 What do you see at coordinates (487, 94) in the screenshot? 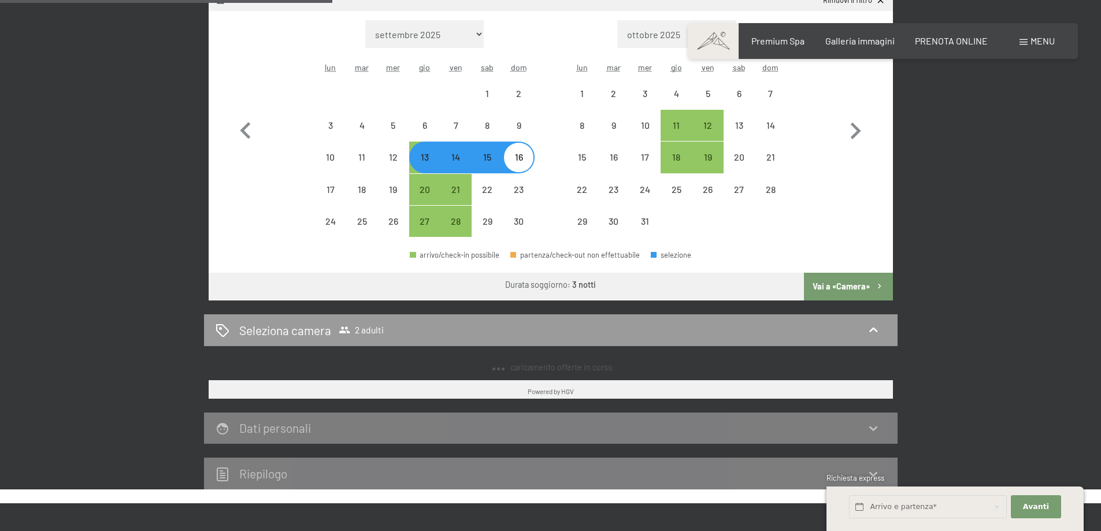
I see `div: Sat Nov 01 2025` at bounding box center [487, 94].